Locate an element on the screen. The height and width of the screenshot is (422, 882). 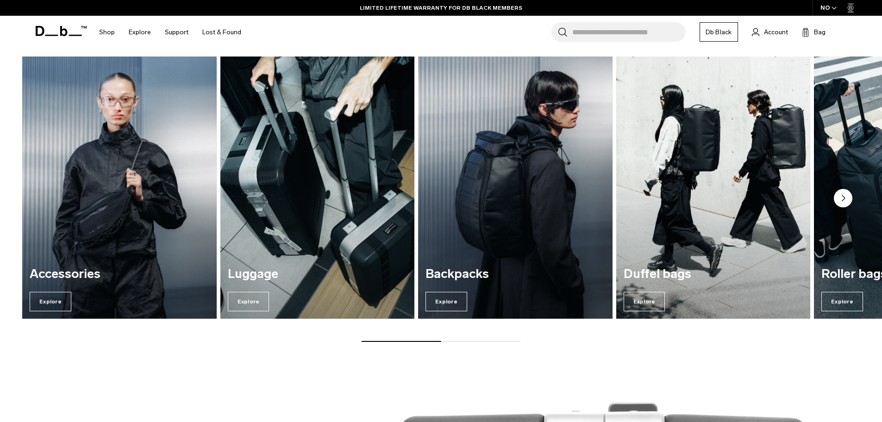
a: Shop is located at coordinates (107, 32).